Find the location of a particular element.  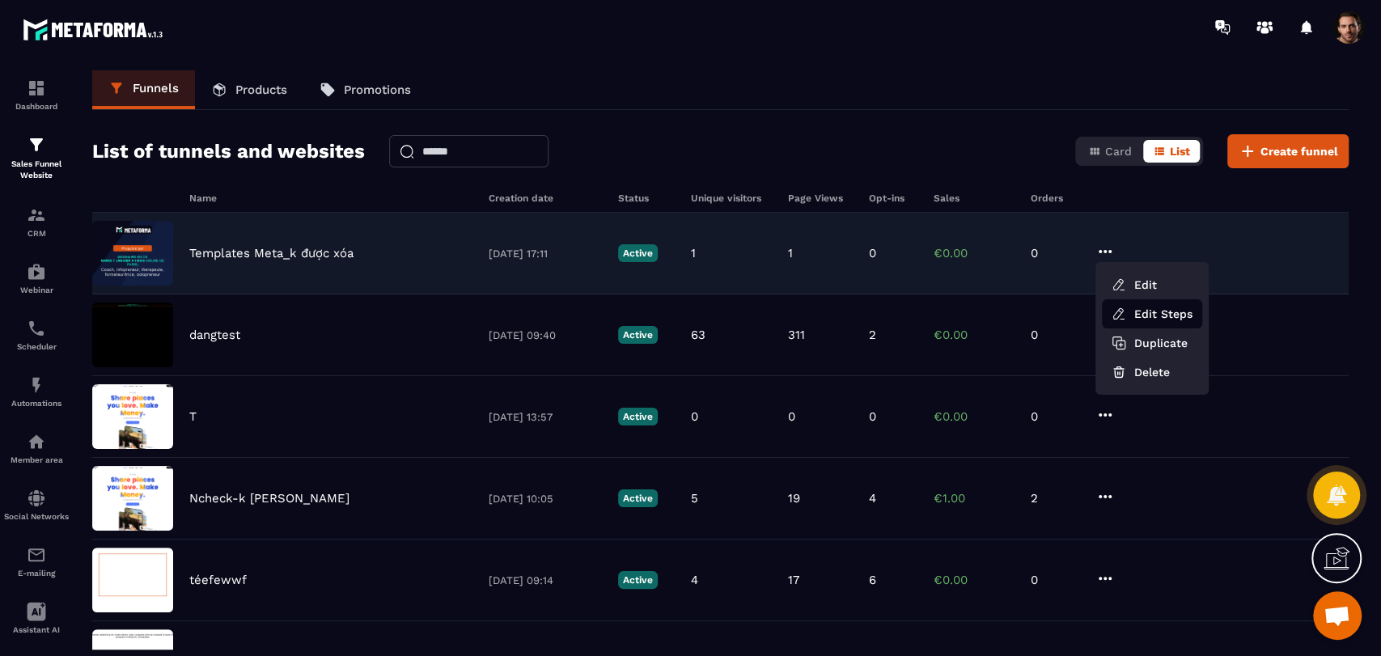

a: automationsautomationsWebinar is located at coordinates (36, 278).